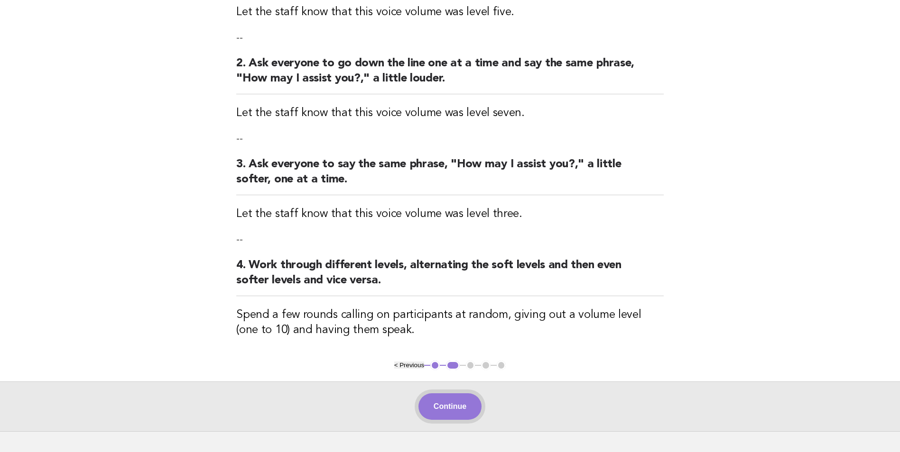 The image size is (900, 452). Describe the element at coordinates (450, 277) in the screenshot. I see `h2: 4. Work through different levels, alternating the soft levels and then even softer levels and vic...` at that location.